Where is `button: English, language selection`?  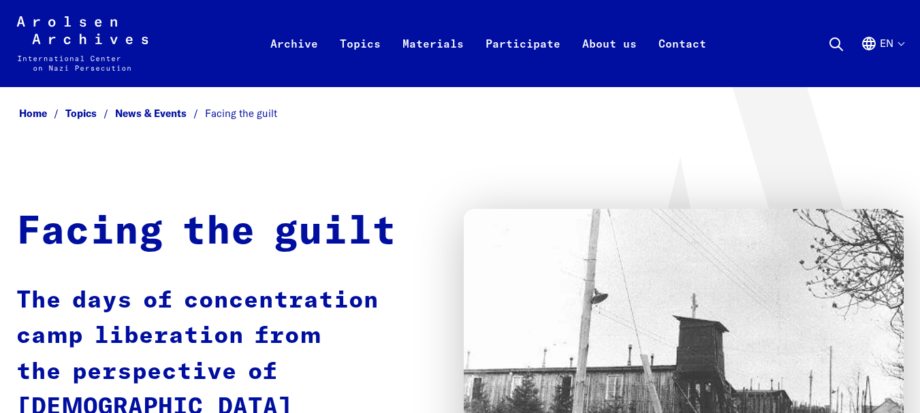
button: English, language selection is located at coordinates (882, 60).